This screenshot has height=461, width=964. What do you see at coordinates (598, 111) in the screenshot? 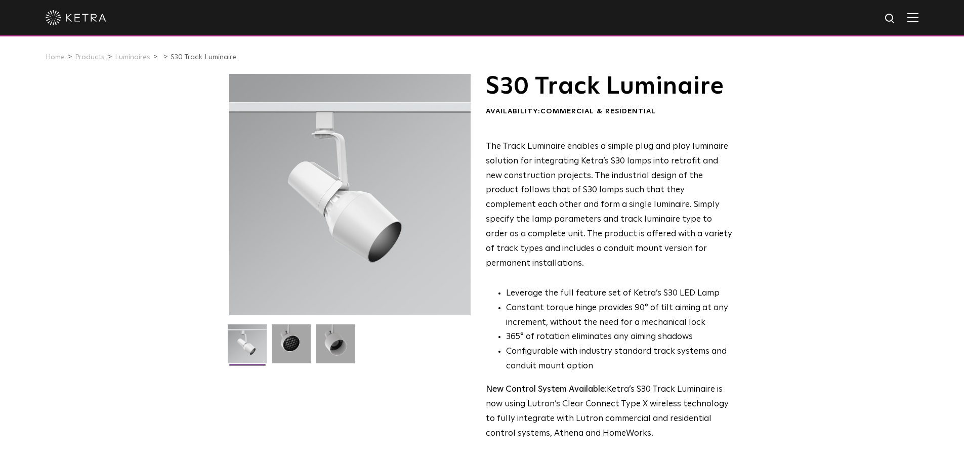
I see `span: Commercial & Residential` at bounding box center [598, 111].